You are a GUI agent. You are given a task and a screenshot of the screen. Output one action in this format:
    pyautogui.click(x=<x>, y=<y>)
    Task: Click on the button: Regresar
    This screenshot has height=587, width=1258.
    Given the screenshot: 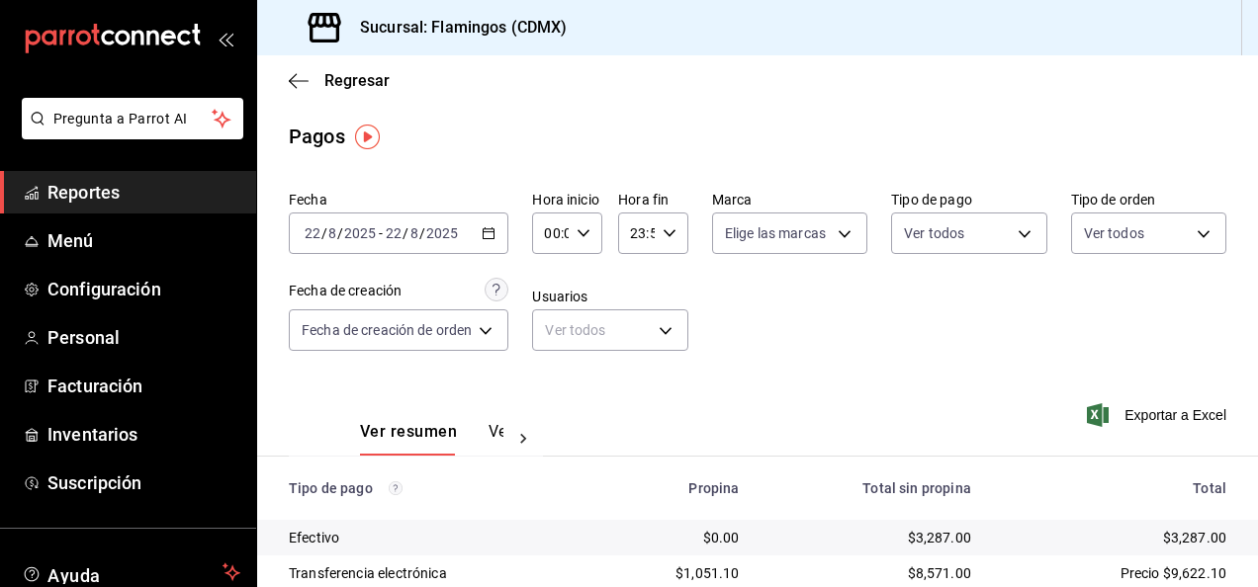 What is the action you would take?
    pyautogui.click(x=339, y=80)
    